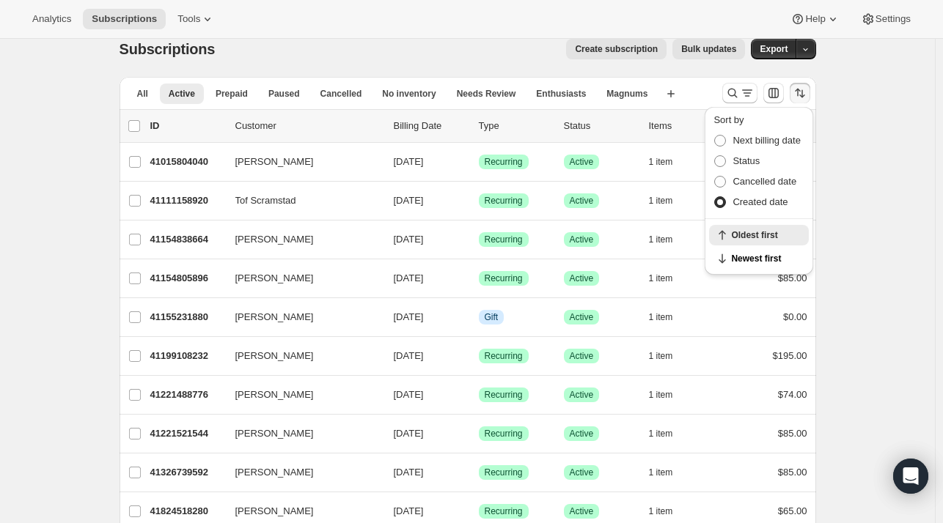 The image size is (943, 523). I want to click on span: Cancelled, so click(341, 94).